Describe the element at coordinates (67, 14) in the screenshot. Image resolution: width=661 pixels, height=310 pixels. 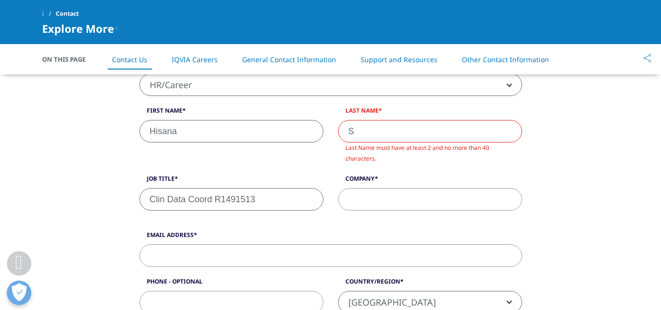
I see `span: Contact` at that location.